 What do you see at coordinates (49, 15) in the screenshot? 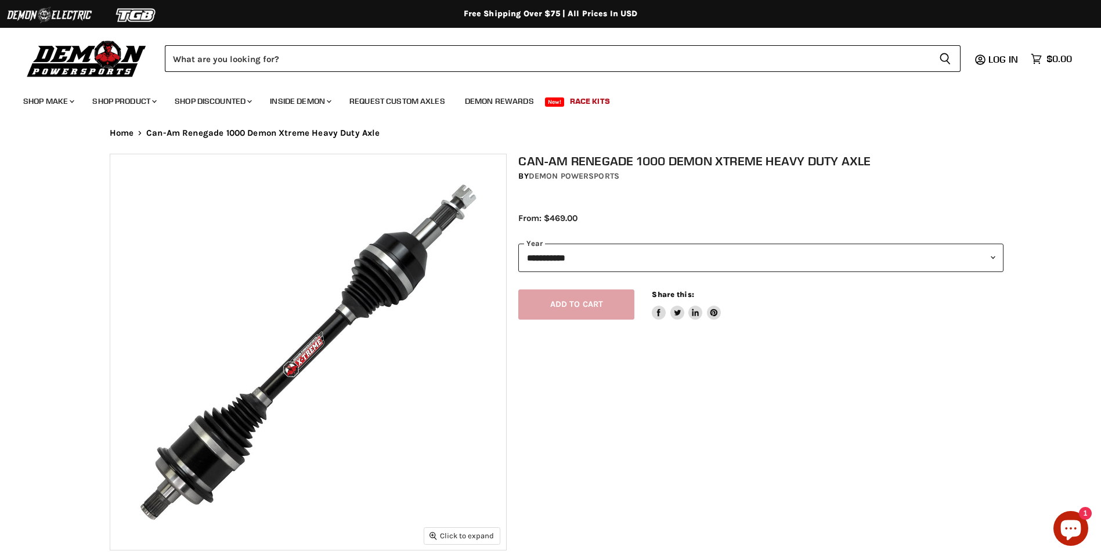
I see `img: Demon Electric Logo 2` at bounding box center [49, 15].